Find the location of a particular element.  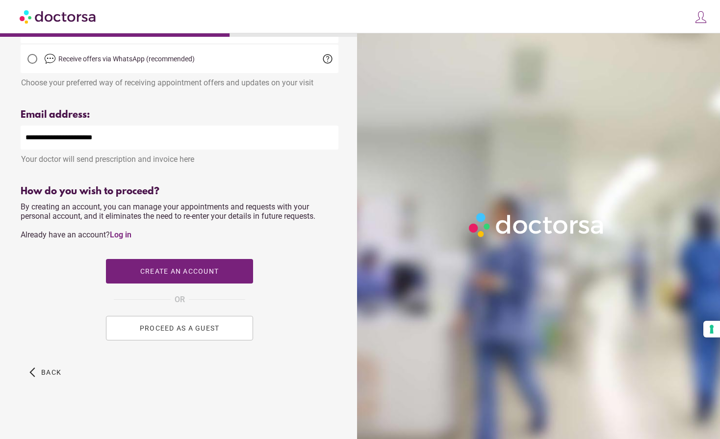

span: Create an account is located at coordinates (180, 271).